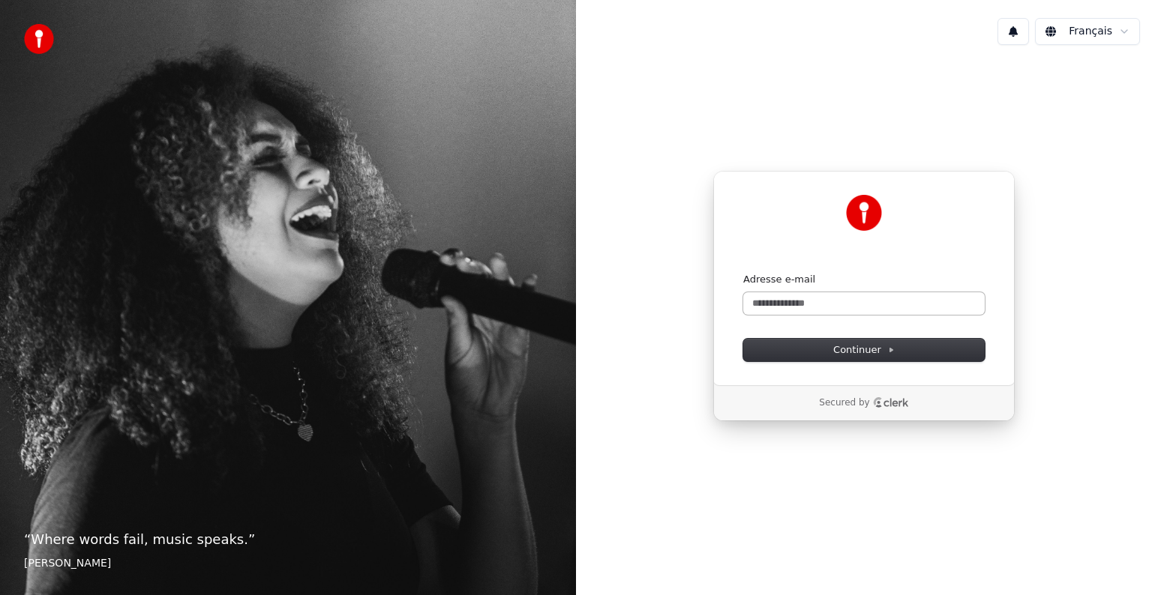 This screenshot has height=595, width=1152. Describe the element at coordinates (864, 350) in the screenshot. I see `span: Continuer` at that location.